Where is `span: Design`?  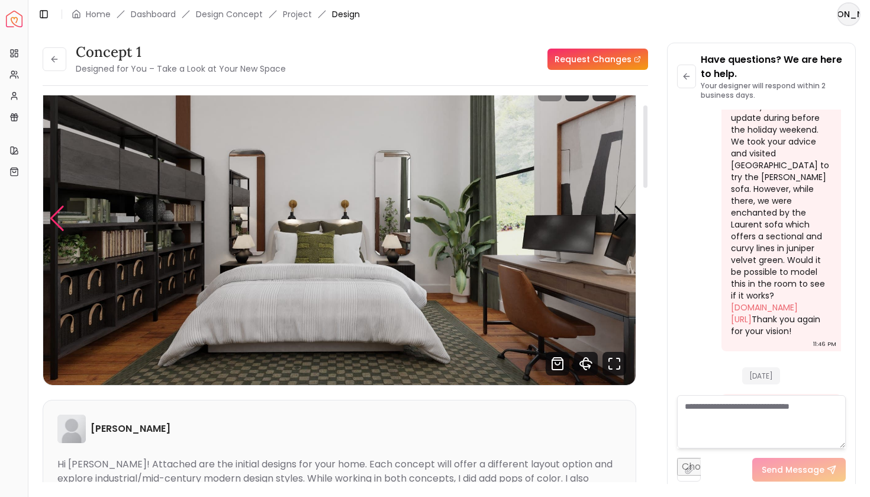 span: Design is located at coordinates (346, 14).